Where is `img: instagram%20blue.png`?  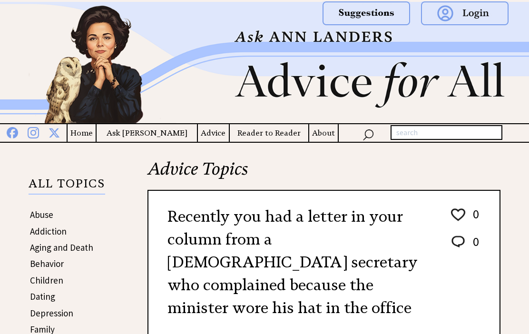
img: instagram%20blue.png is located at coordinates (33, 132).